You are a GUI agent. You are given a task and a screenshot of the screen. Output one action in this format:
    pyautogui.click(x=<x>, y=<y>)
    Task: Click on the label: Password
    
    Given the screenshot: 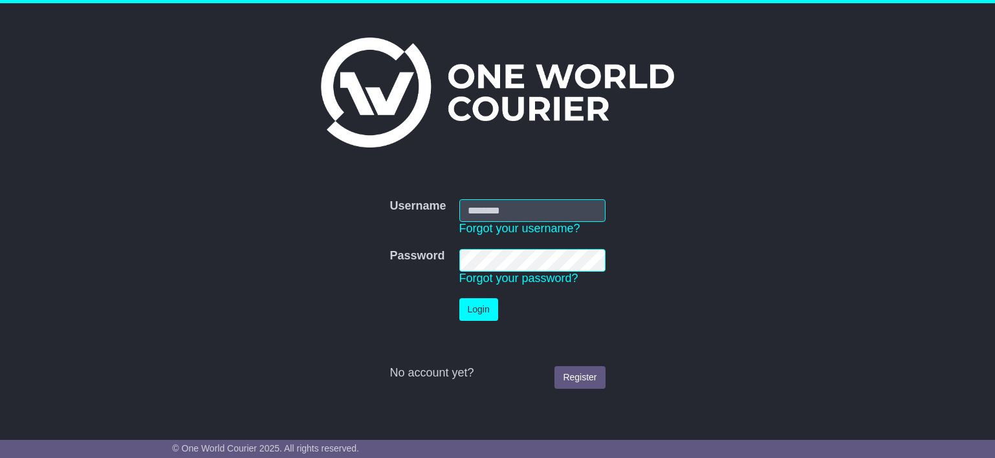 What is the action you would take?
    pyautogui.click(x=417, y=256)
    